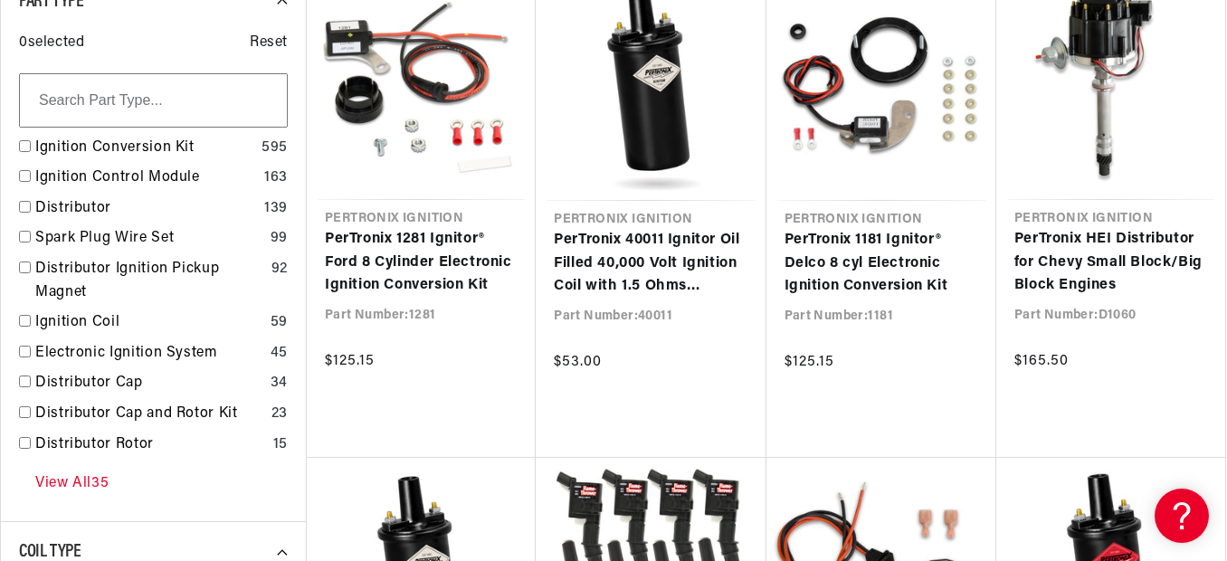 The width and height of the screenshot is (1227, 561). What do you see at coordinates (279, 239) in the screenshot?
I see `div: 99` at bounding box center [279, 239].